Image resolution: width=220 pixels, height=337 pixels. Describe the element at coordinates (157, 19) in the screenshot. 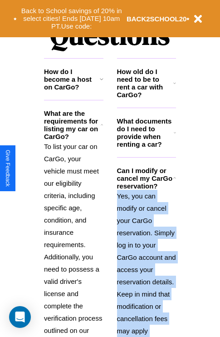

I see `b: BACK2SCHOOL20` at that location.